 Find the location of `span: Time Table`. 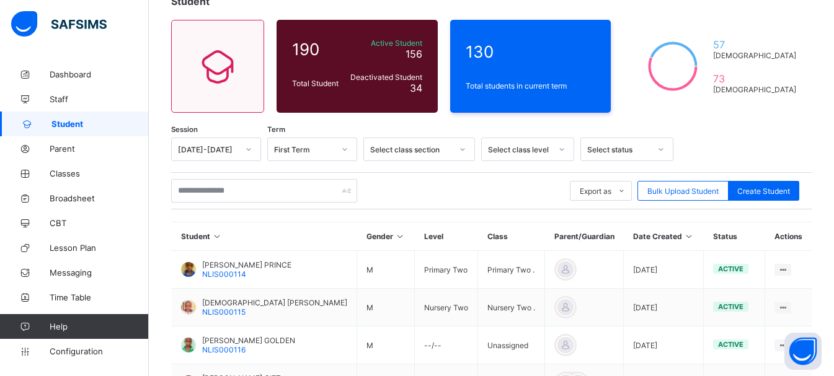

span: Time Table is located at coordinates (99, 298).